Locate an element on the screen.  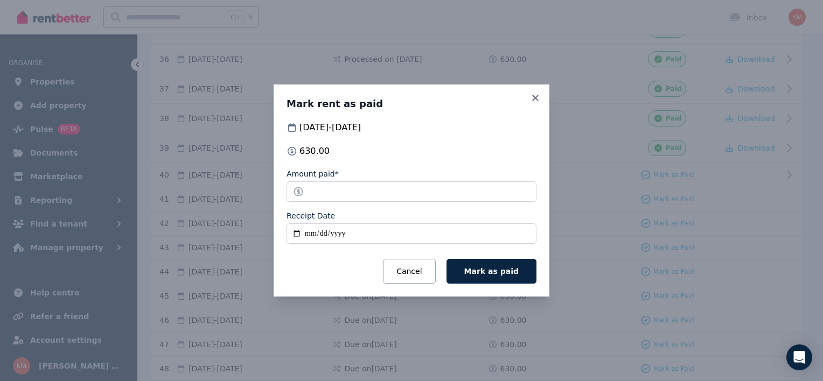
span: Mark as paid is located at coordinates (491, 271).